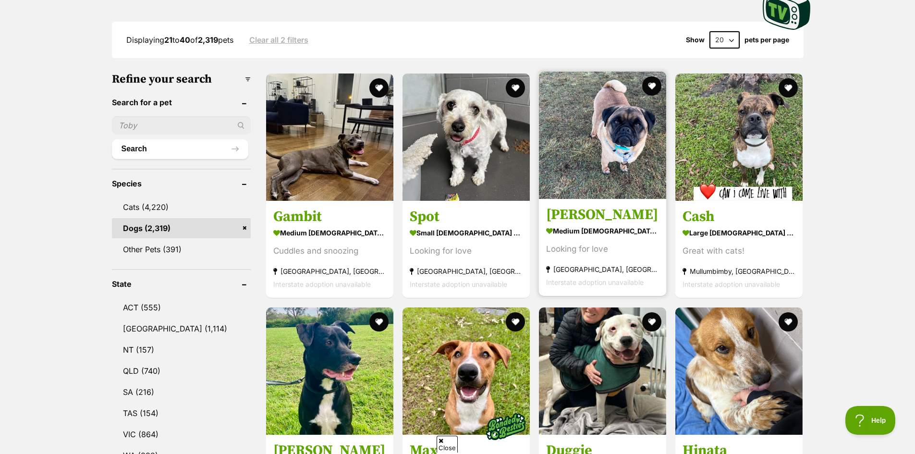  I want to click on h3: Refine your search, so click(181, 79).